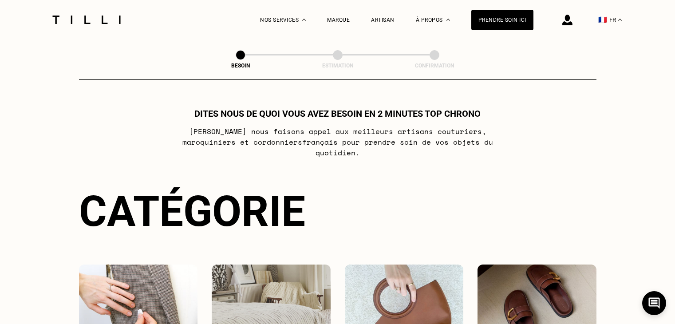 This screenshot has width=675, height=324. I want to click on div: Besoin, so click(240, 66).